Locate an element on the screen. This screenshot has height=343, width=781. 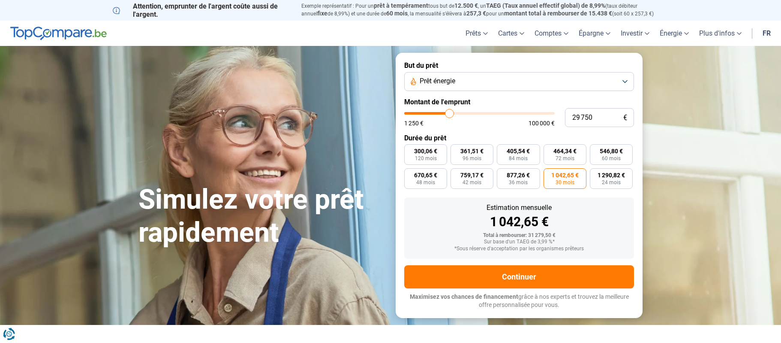
button: Prêt énergie is located at coordinates (519, 81).